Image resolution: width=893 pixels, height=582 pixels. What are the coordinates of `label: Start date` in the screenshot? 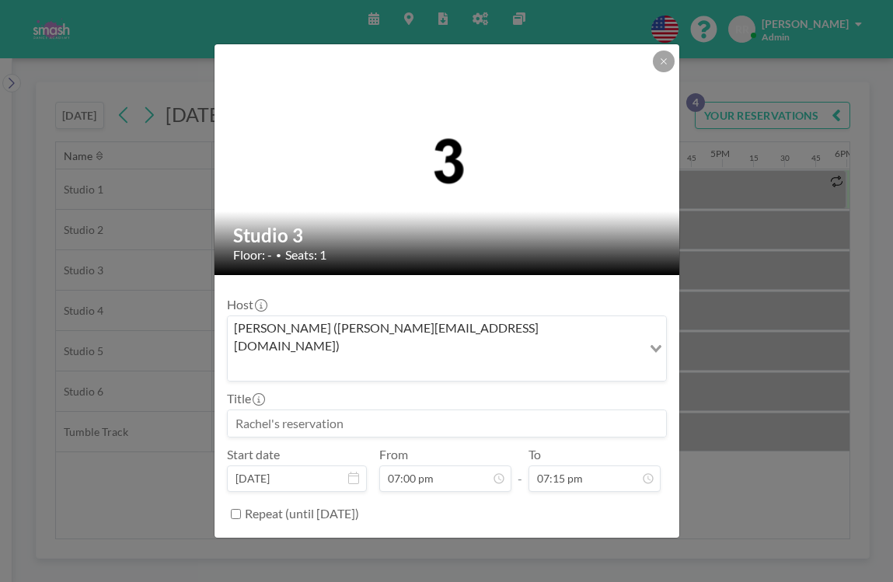 It's located at (253, 455).